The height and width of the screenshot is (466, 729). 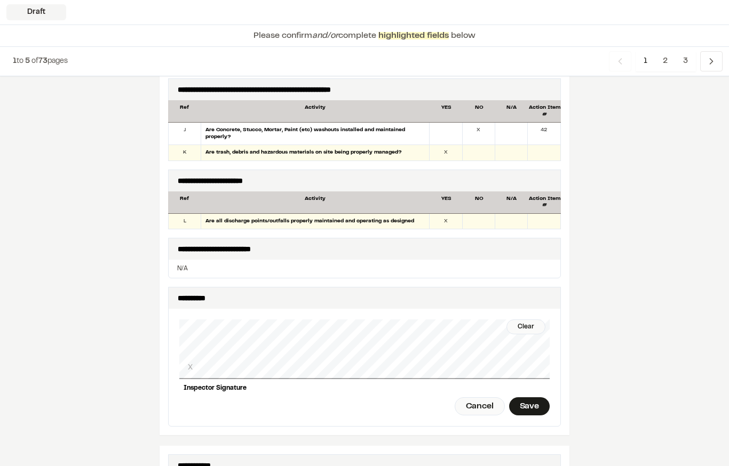 I want to click on div: Save, so click(x=529, y=406).